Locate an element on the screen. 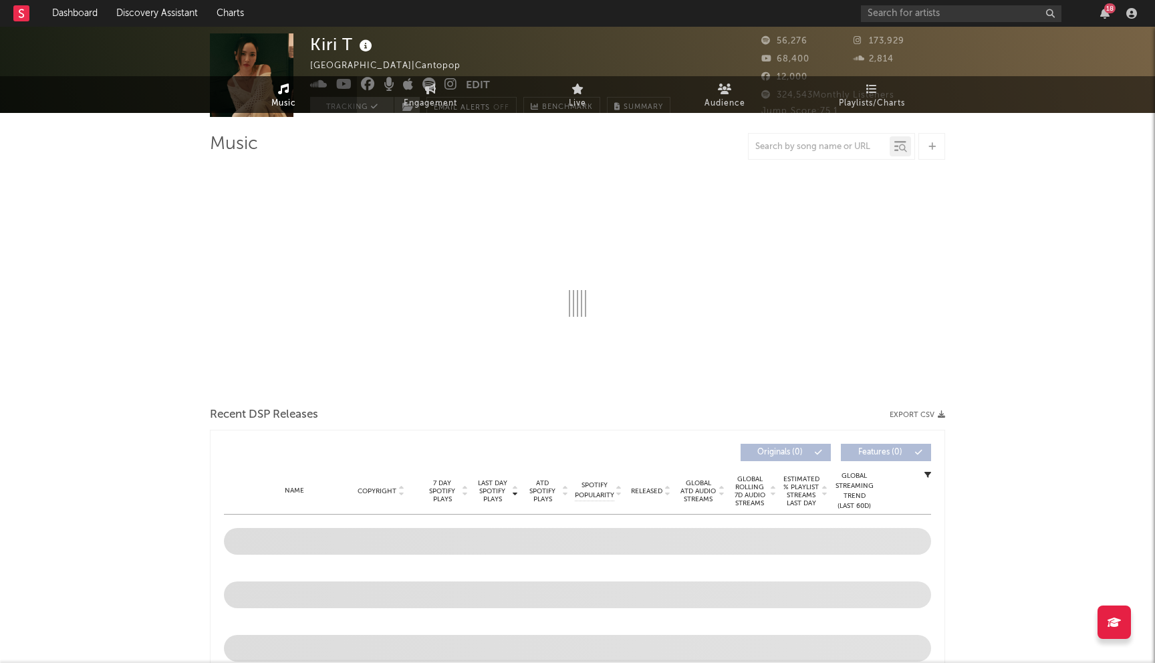 The image size is (1155, 663). span: Playlists/Charts is located at coordinates (872, 104).